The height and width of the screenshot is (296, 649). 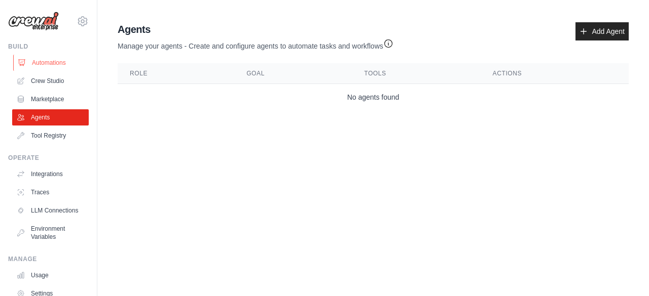 What do you see at coordinates (51, 63) in the screenshot?
I see `a: Automations` at bounding box center [51, 63].